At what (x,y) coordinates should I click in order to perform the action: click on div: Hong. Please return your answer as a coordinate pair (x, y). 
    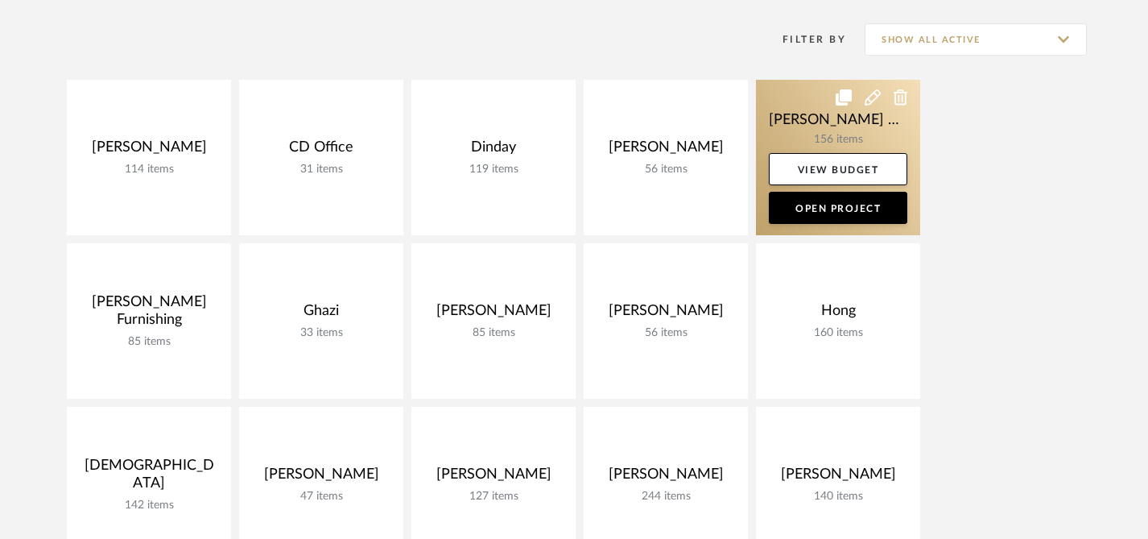
    Looking at the image, I should click on (838, 314).